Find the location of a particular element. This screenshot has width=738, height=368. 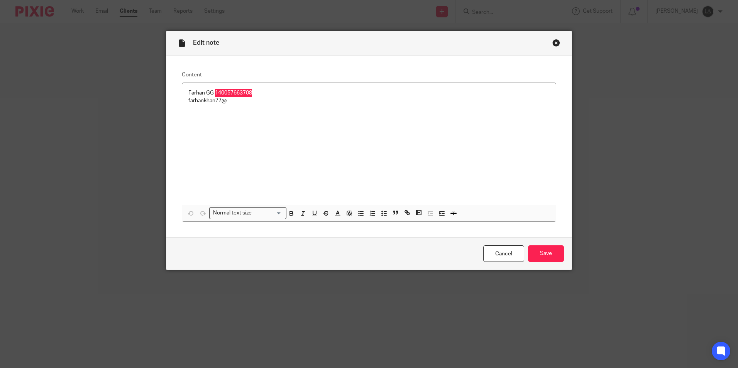

input: Save is located at coordinates (545, 253).